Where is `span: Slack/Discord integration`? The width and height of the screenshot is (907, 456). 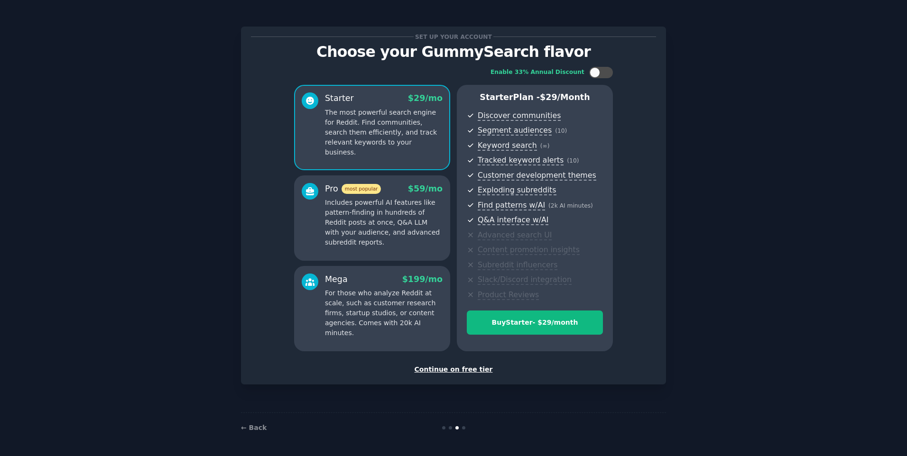
span: Slack/Discord integration is located at coordinates (525, 280).